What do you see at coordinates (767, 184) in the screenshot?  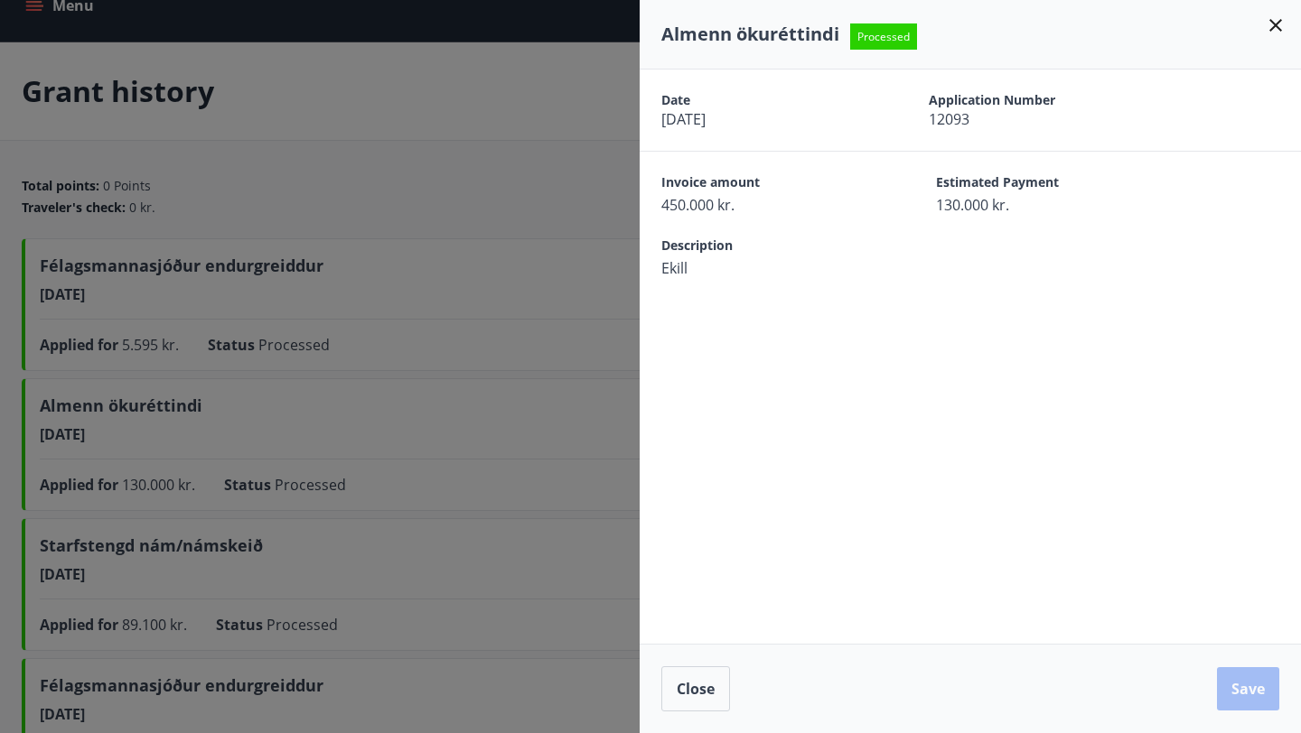 I see `span: Invoice amount` at bounding box center [767, 184].